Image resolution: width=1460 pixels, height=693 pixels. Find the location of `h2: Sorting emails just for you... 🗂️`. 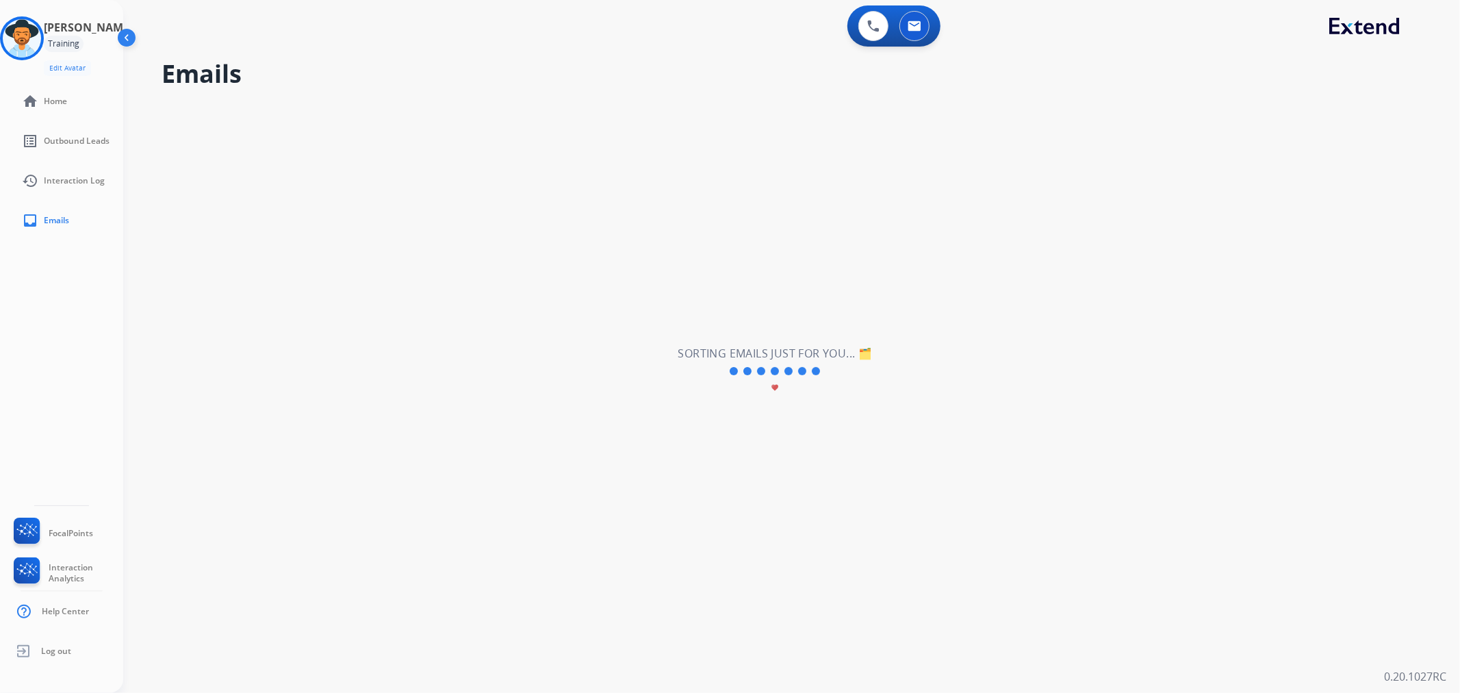

h2: Sorting emails just for you... 🗂️ is located at coordinates (776, 353).